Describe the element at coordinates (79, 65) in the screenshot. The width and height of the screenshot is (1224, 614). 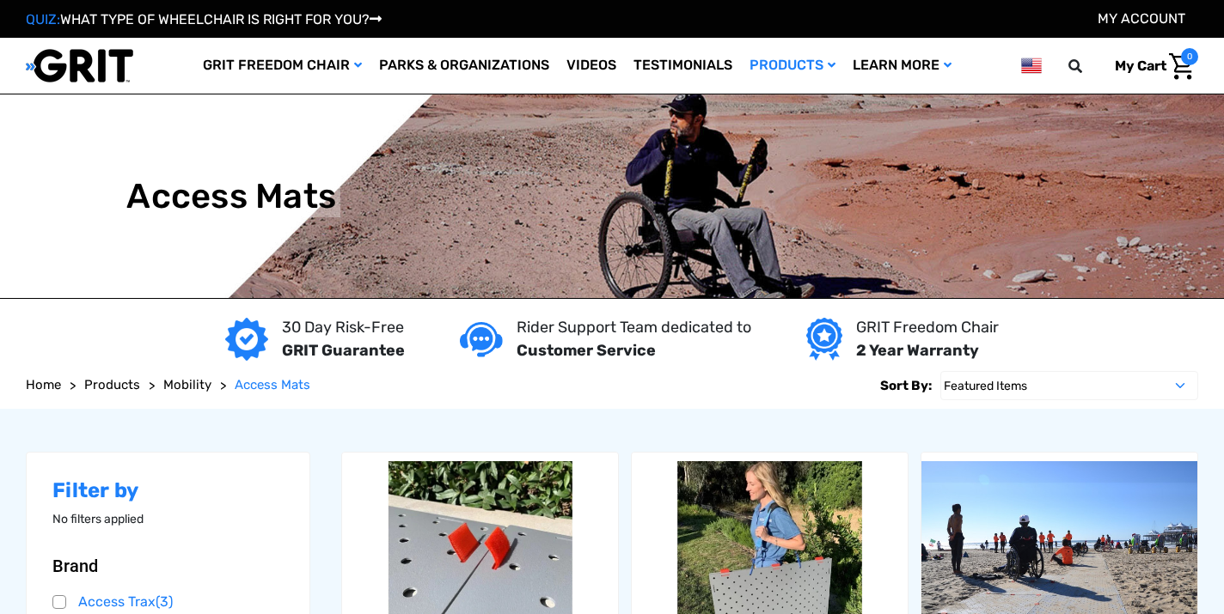
I see `img: GRIT All-Terrain Wheelchair and Mobility Equipment` at that location.